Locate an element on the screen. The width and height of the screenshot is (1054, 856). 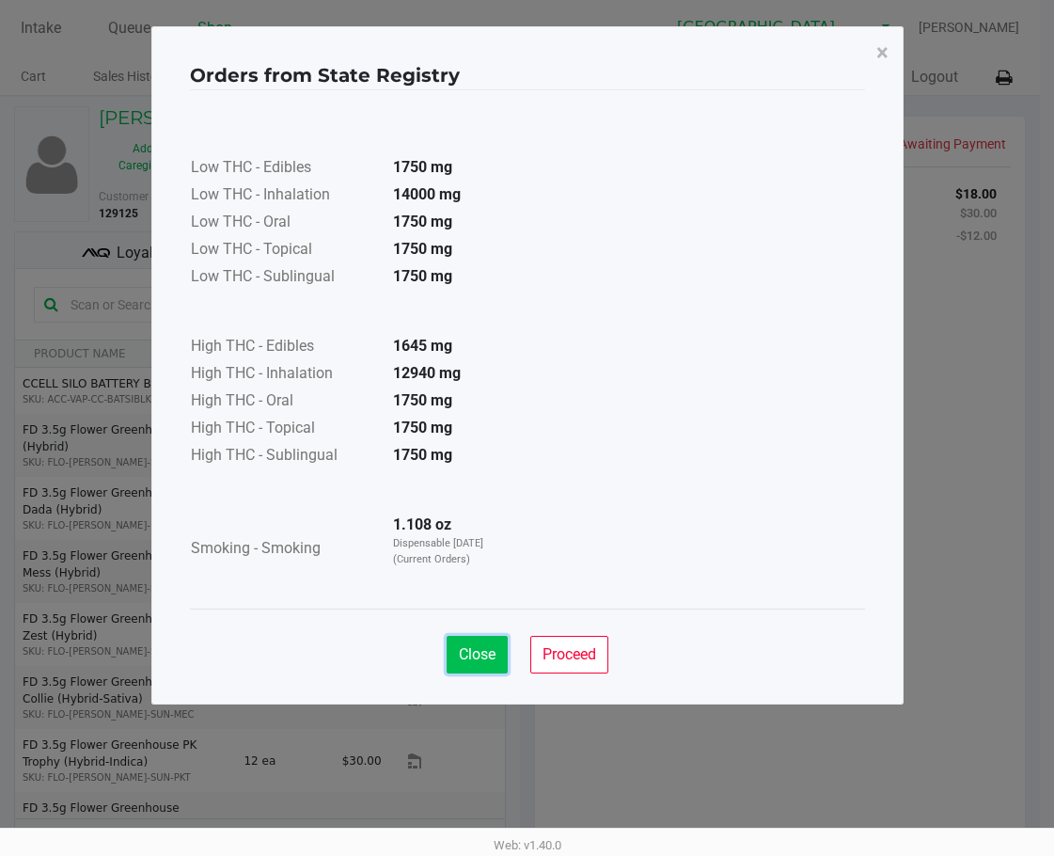
td: Low THC - Topical is located at coordinates (284, 250).